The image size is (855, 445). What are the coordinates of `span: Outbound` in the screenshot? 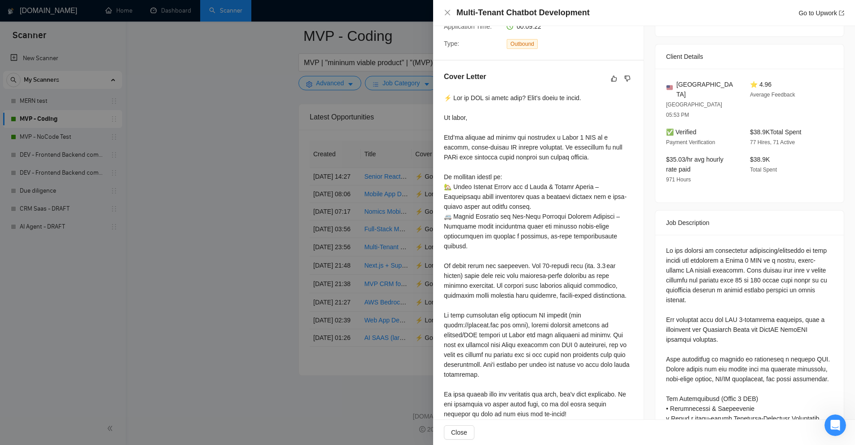 It's located at (522, 44).